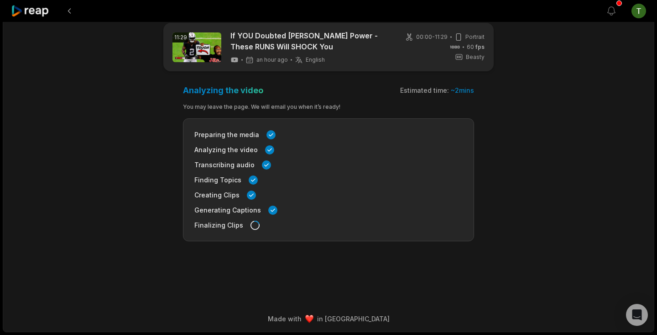  What do you see at coordinates (316, 60) in the screenshot?
I see `span: English` at bounding box center [316, 60].